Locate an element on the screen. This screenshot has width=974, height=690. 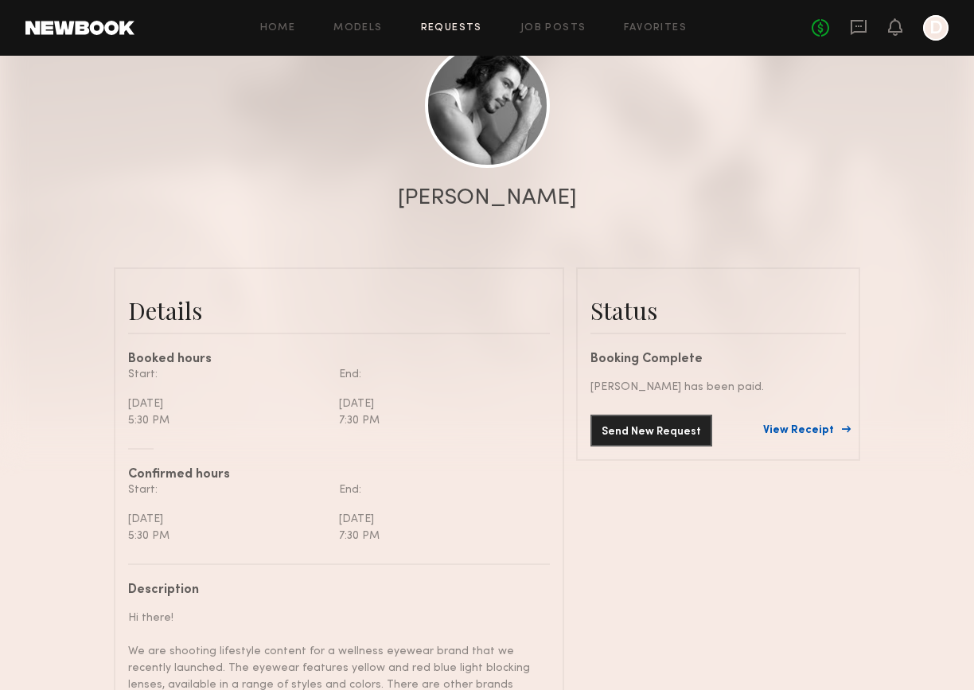
a: Favorites is located at coordinates (655, 28).